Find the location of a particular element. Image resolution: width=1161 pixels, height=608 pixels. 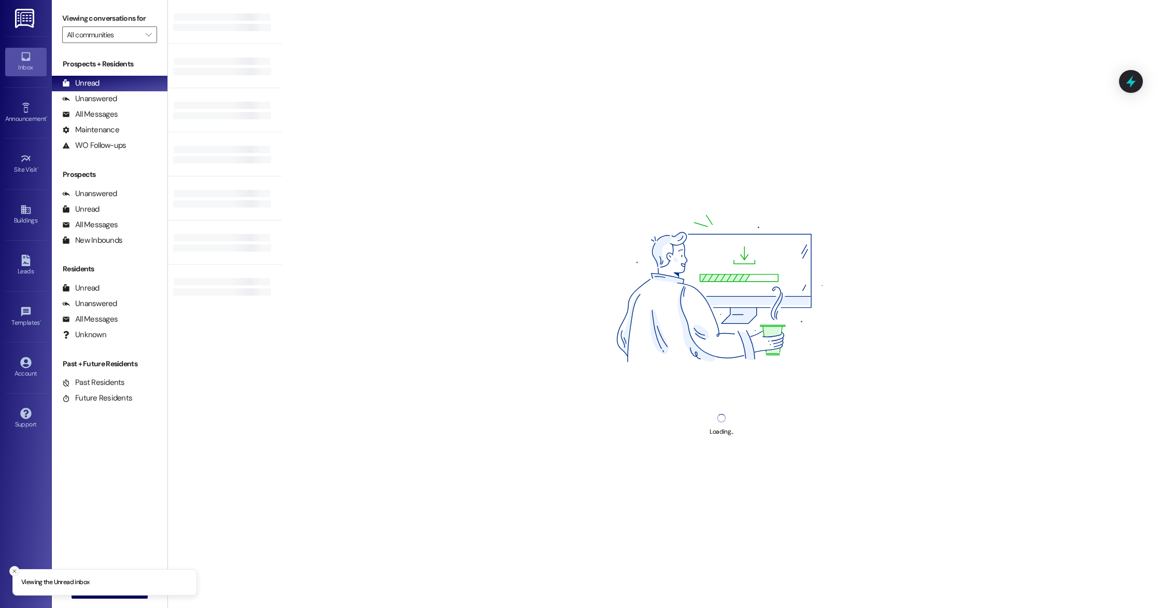

input: All communities is located at coordinates (104, 35).